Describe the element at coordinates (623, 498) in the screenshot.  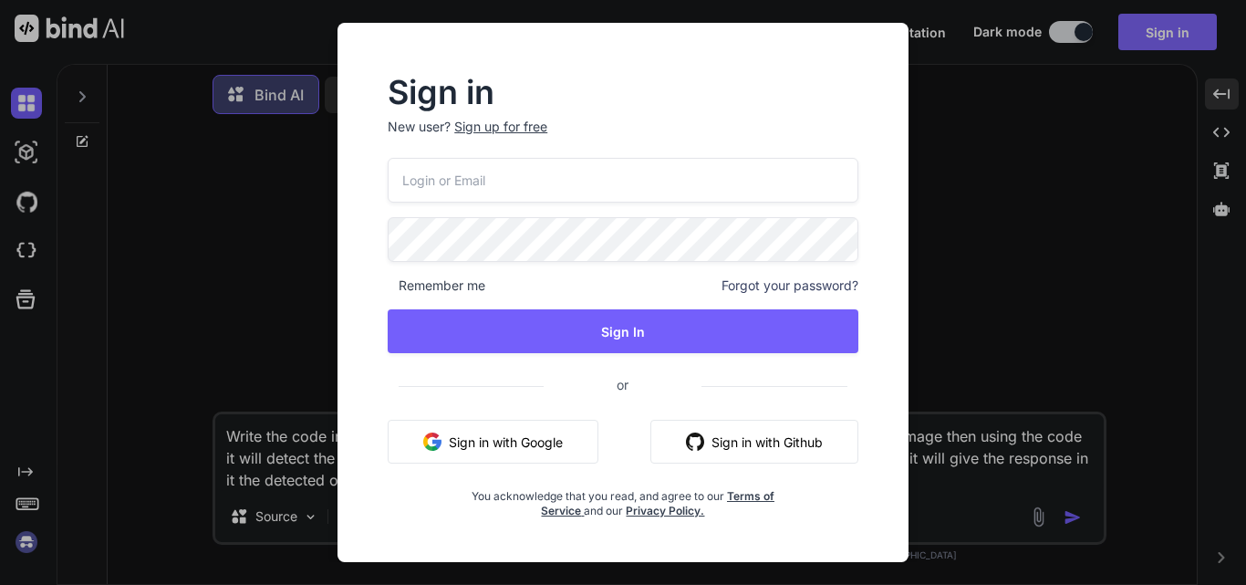
I see `div: You acknowledge that you read, and agree to our and our` at that location.